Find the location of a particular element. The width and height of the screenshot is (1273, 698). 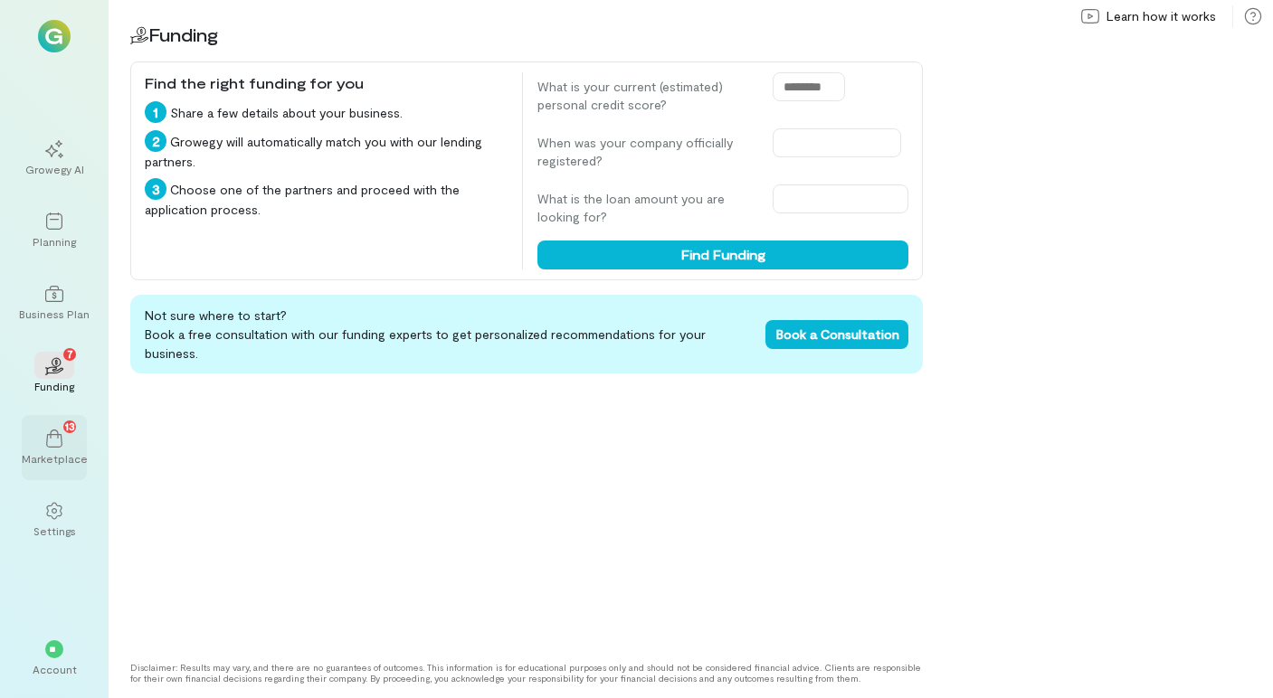

div: Business Plan is located at coordinates (54, 314).